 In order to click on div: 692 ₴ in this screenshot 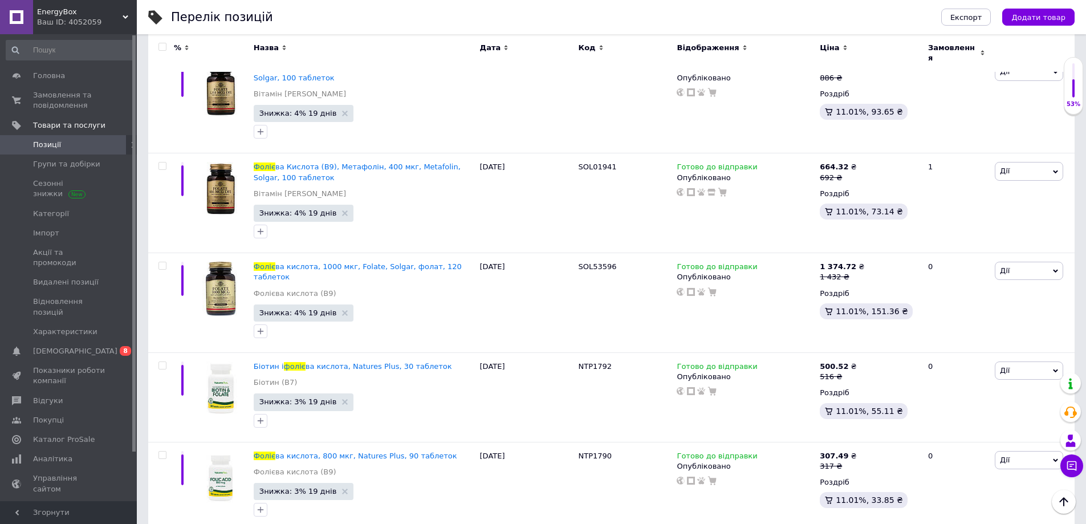, I will do `click(838, 178)`.